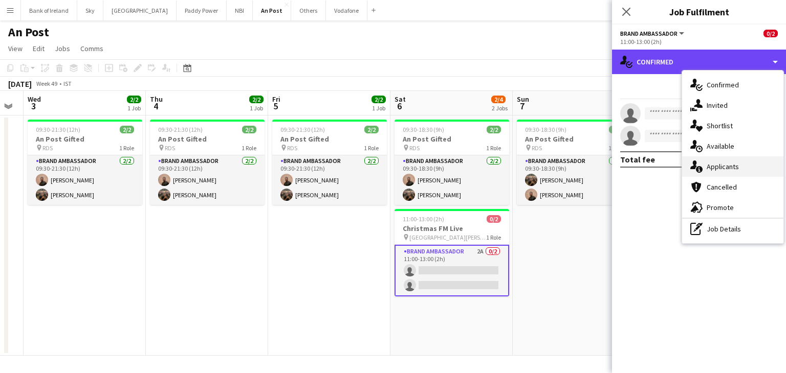 This screenshot has width=786, height=373. What do you see at coordinates (92, 49) in the screenshot?
I see `span: Comms` at bounding box center [92, 49].